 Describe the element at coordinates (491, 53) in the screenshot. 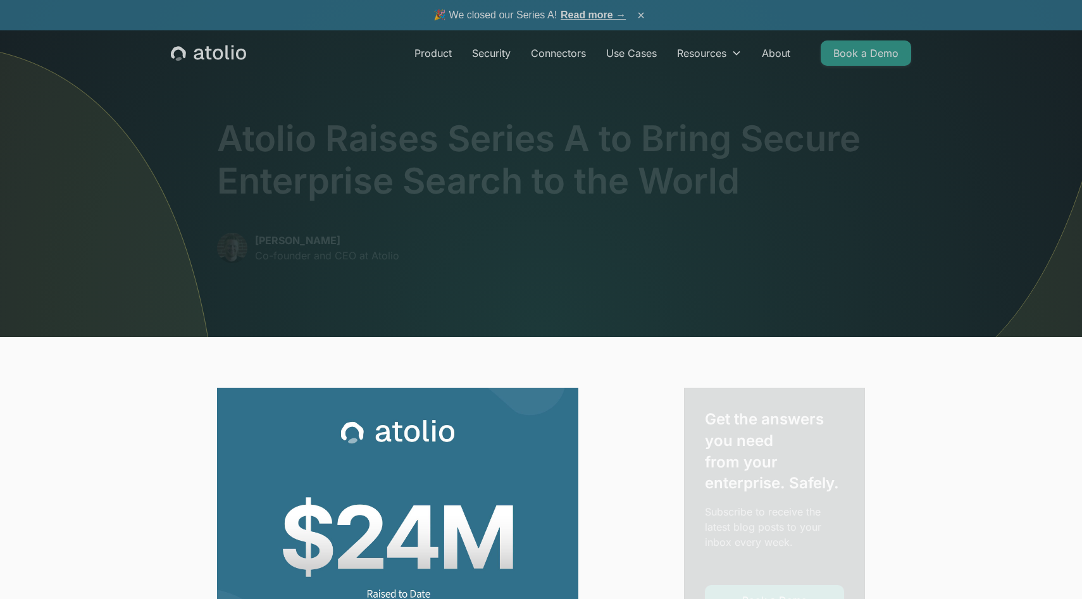

I see `a: Security` at that location.